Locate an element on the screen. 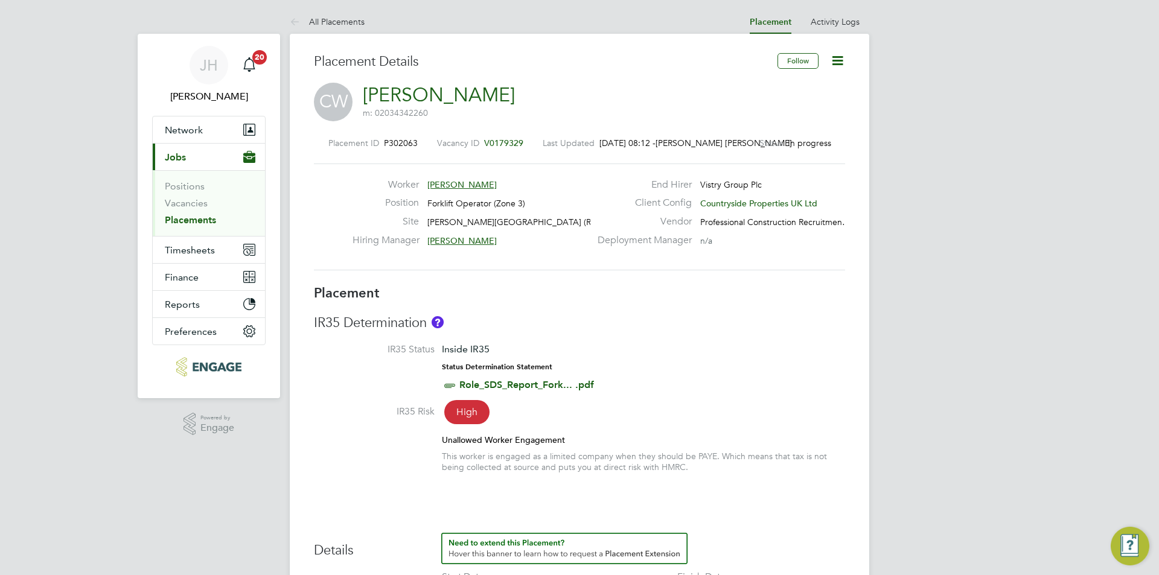 The image size is (1159, 575). h3: Details is located at coordinates (579, 546).